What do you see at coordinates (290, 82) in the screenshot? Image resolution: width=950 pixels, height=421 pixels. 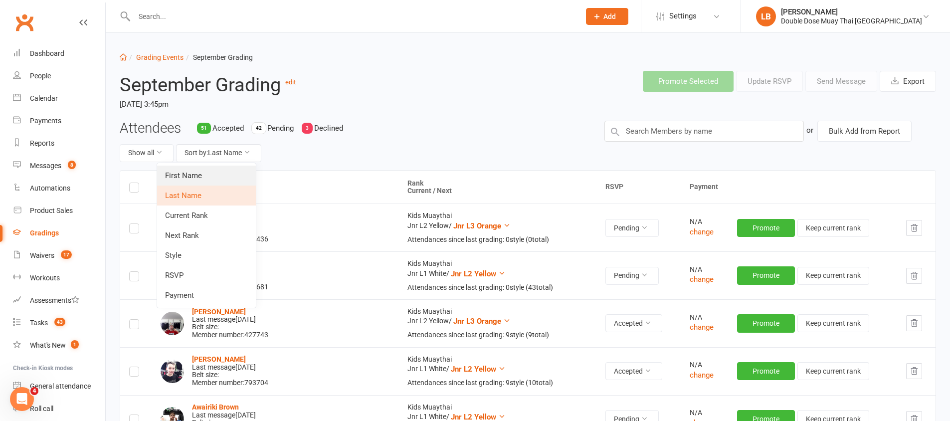 I see `a: edit` at bounding box center [290, 82].